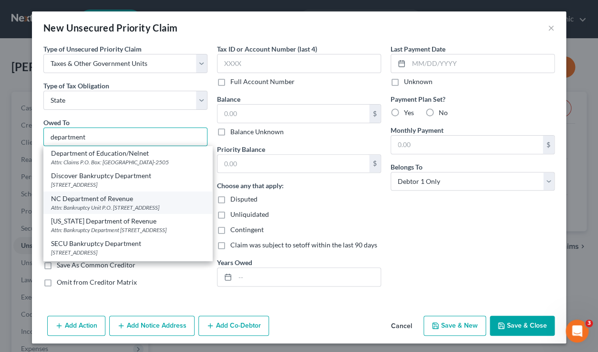  Describe the element at coordinates (407, 167) in the screenshot. I see `span: Belongs To` at that location.